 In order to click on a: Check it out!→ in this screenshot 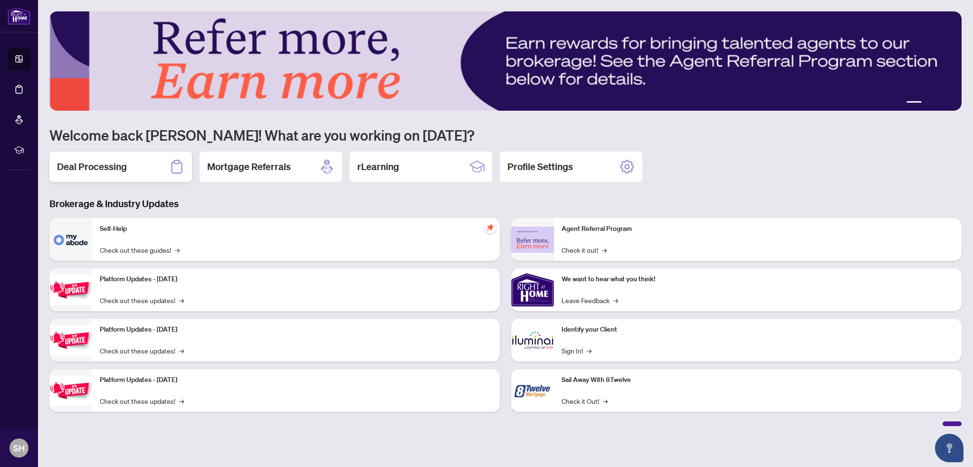, I will do `click(584, 250)`.